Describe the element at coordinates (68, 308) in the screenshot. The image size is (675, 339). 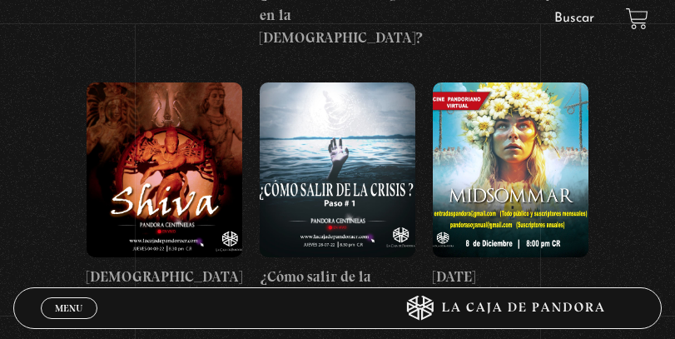
I see `span: Menu` at that location.